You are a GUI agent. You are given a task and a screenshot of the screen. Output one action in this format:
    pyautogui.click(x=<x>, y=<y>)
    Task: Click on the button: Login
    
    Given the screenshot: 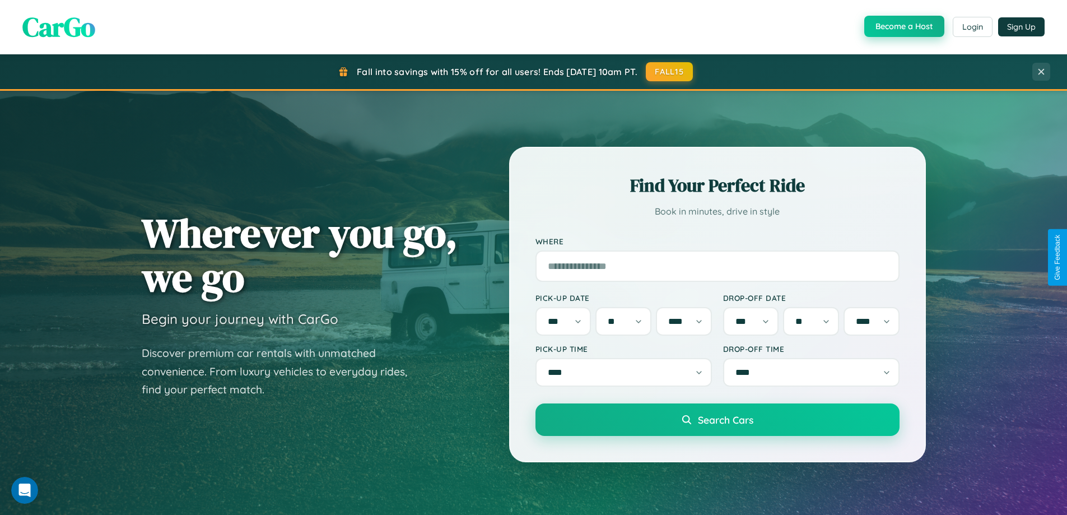 What is the action you would take?
    pyautogui.click(x=972, y=27)
    